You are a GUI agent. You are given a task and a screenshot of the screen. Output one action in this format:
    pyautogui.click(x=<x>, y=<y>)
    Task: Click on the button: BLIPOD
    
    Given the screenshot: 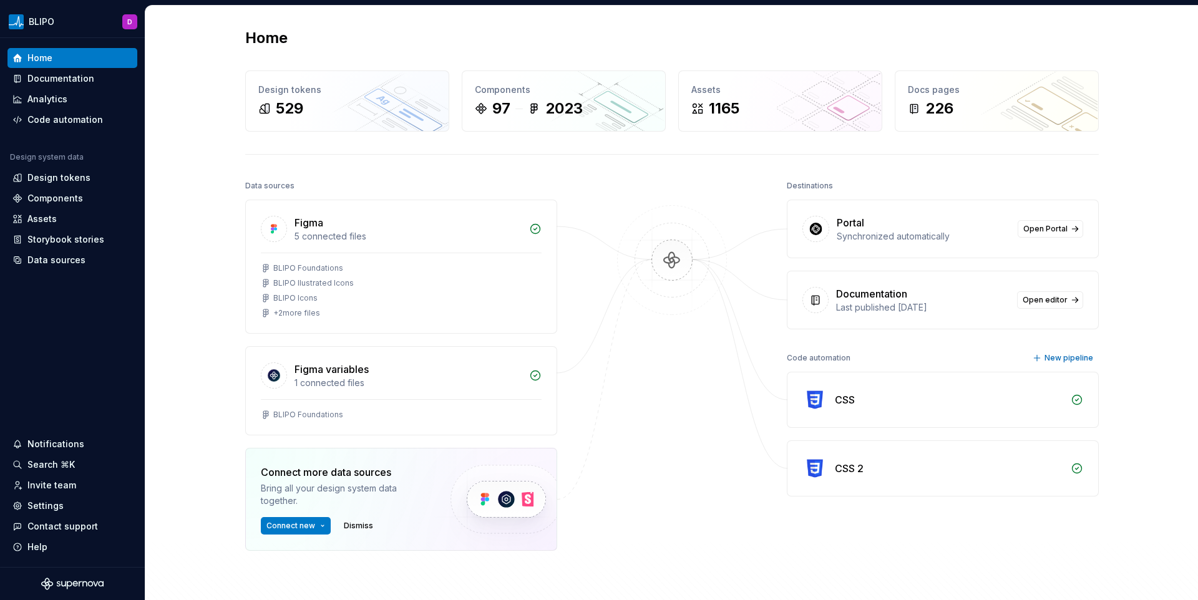 What is the action you would take?
    pyautogui.click(x=72, y=21)
    